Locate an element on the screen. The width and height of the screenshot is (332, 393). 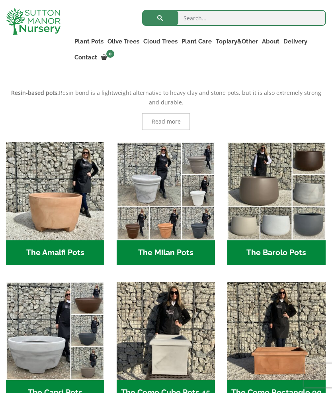
img: The Como Cube Pots 45 (All Colours) is located at coordinates (166, 331).